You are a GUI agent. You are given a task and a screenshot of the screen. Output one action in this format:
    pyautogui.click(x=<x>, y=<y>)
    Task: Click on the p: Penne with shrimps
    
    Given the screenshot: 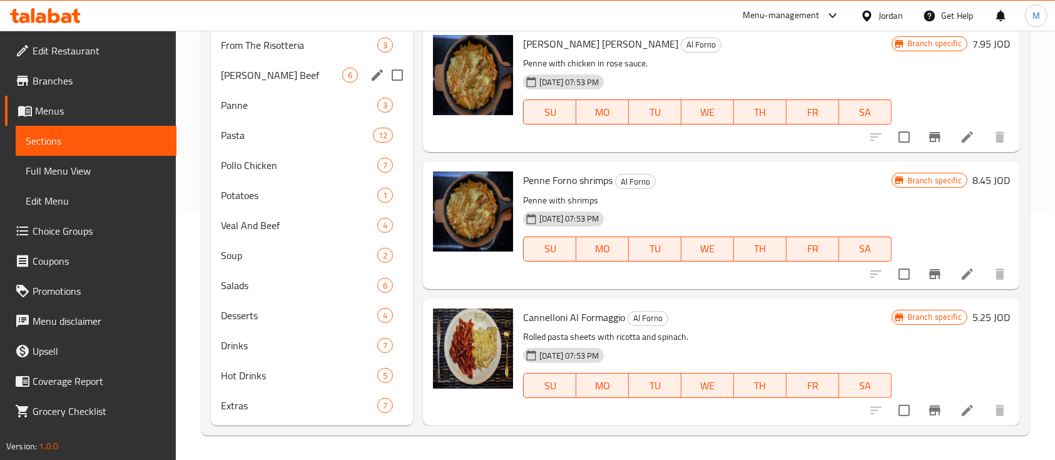 What is the action you would take?
    pyautogui.click(x=707, y=200)
    